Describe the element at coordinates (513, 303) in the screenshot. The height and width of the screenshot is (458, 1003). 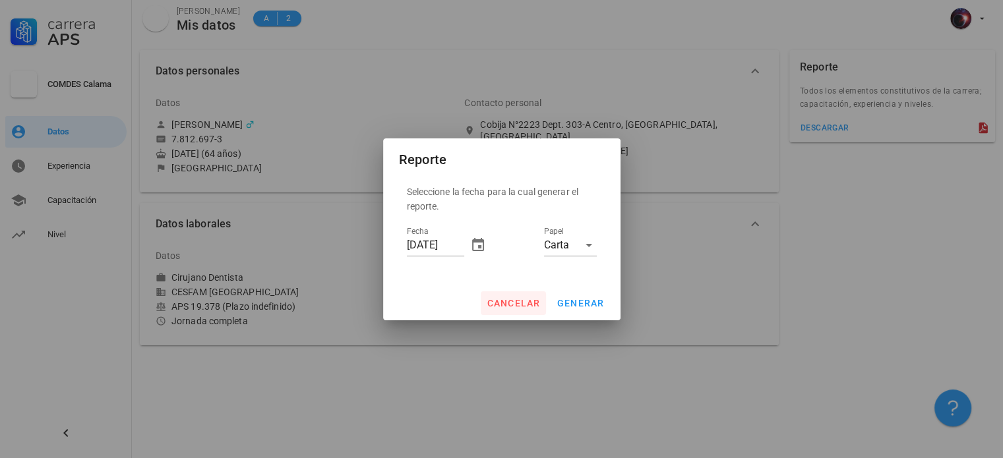
I see `button: cancelar` at that location.